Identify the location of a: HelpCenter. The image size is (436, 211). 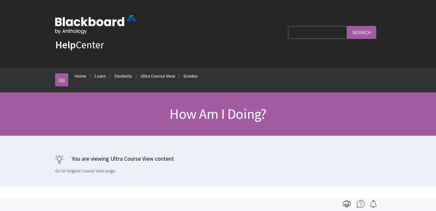
(79, 45).